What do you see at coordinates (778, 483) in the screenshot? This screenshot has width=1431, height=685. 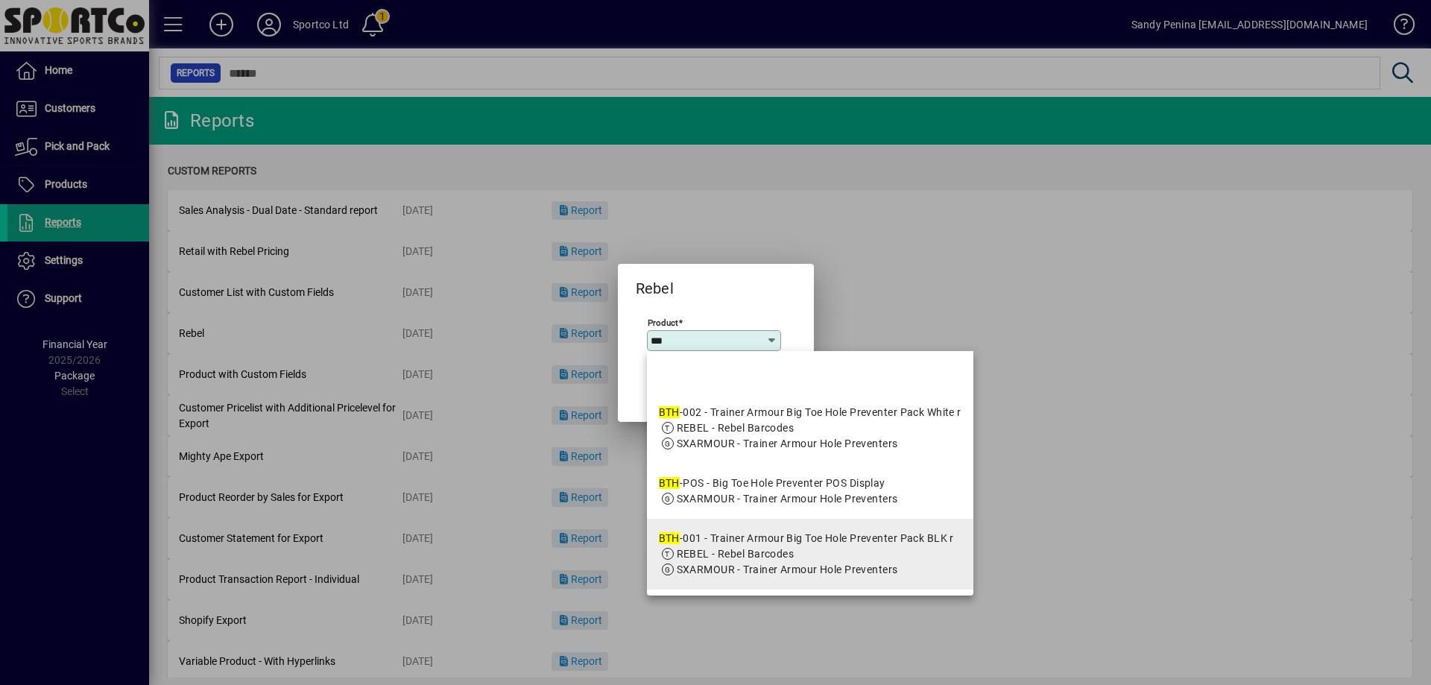 I see `div: -POS - Big Toe Hole Preventer POS Display` at bounding box center [778, 483].